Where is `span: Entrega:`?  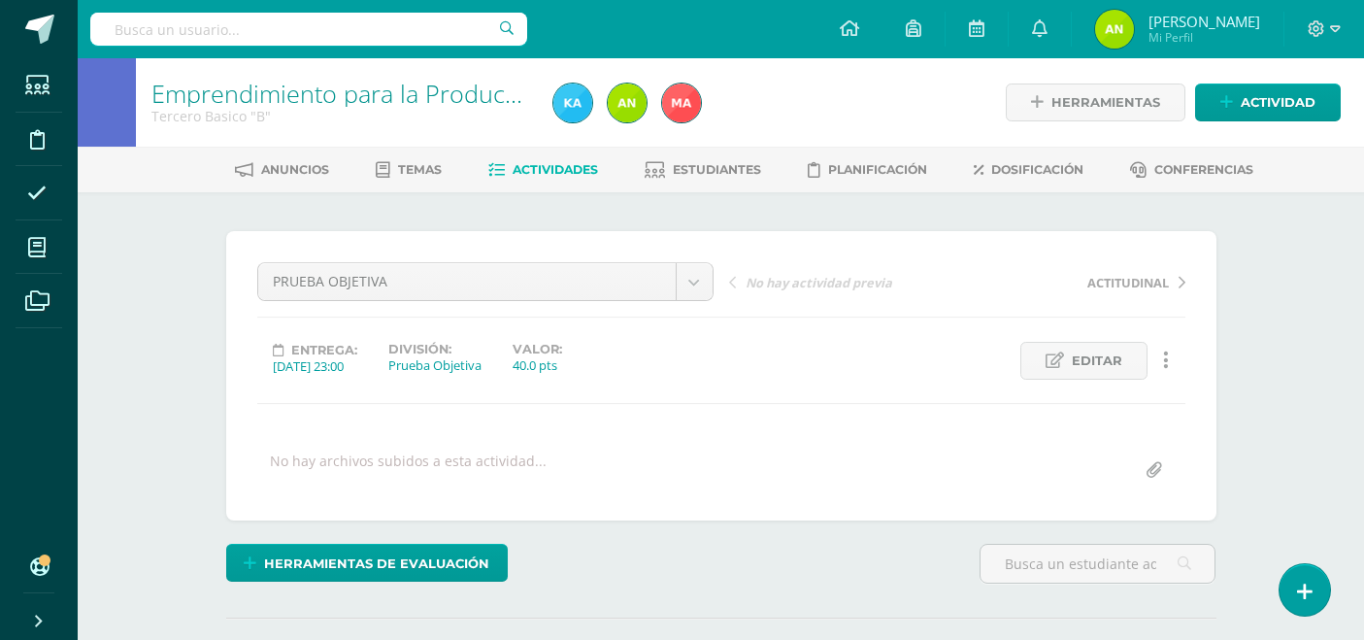
span: Entrega: is located at coordinates (324, 349).